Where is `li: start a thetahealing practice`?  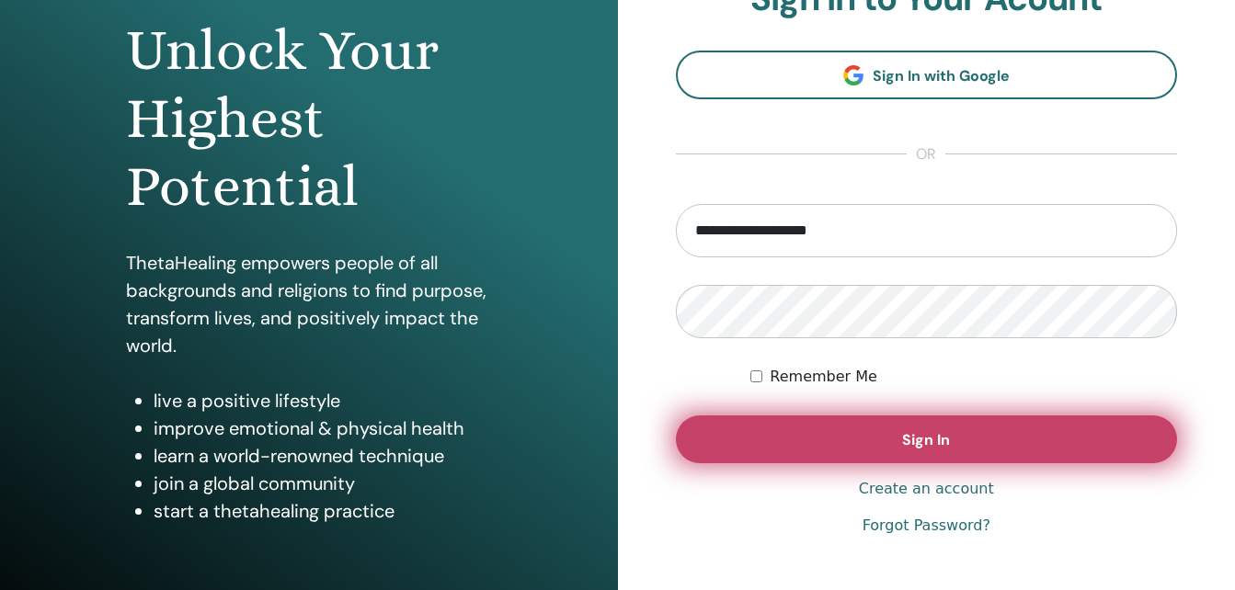
li: start a thetahealing practice is located at coordinates (323, 511).